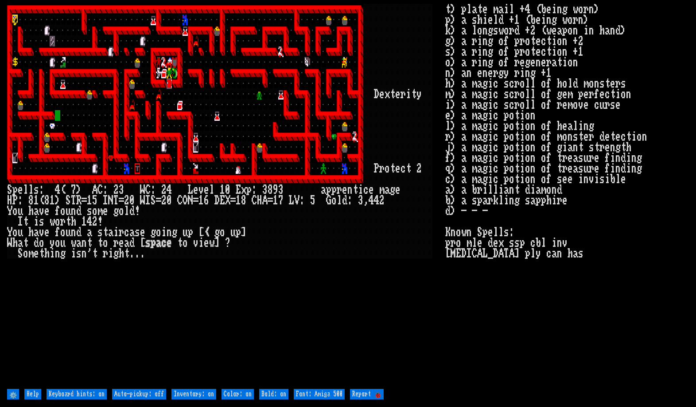 The width and height of the screenshot is (696, 407). Describe the element at coordinates (281, 201) in the screenshot. I see `div: 7` at that location.